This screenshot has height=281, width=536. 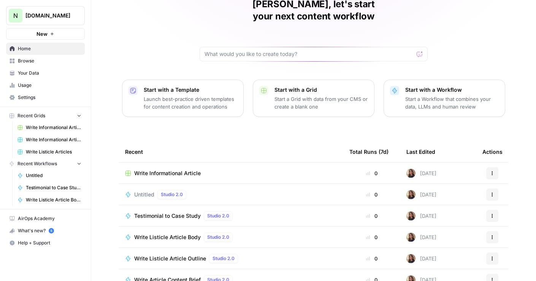 I want to click on button: Workspace: North.Cloud, so click(x=45, y=16).